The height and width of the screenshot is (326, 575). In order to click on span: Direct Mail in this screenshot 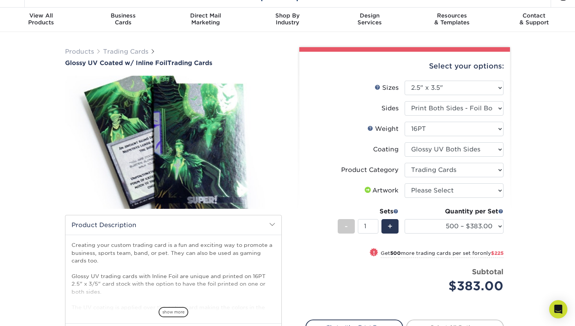, I will do `click(205, 16)`.